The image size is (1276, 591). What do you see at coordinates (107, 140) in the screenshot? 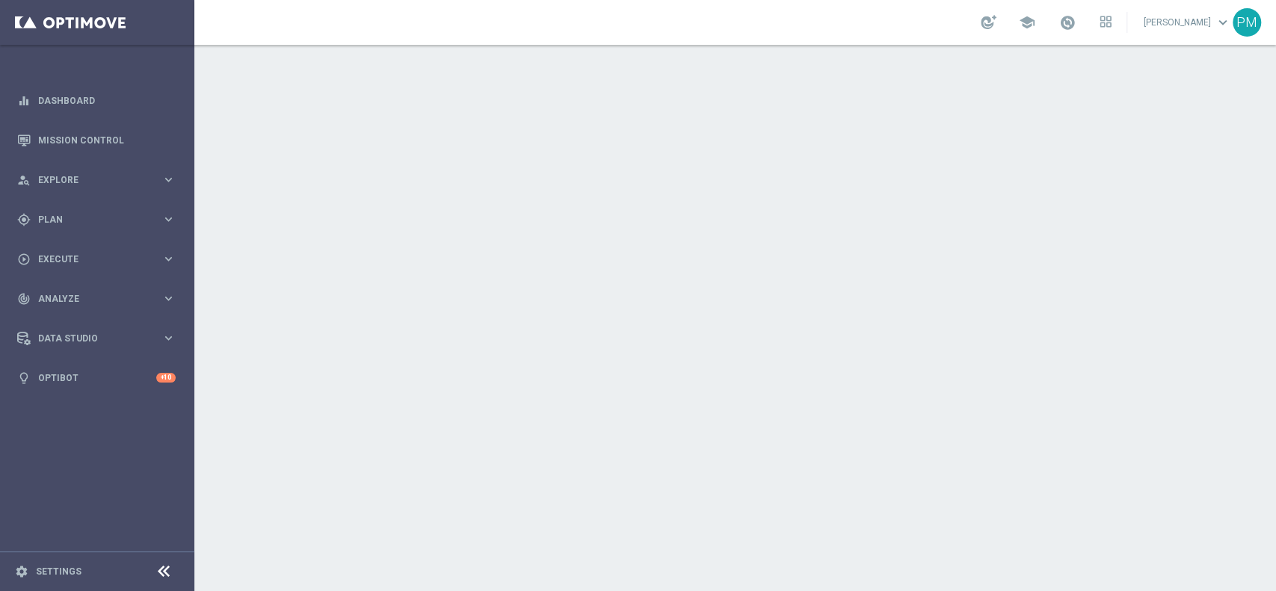
I see `a: Mission Control` at bounding box center [107, 140].